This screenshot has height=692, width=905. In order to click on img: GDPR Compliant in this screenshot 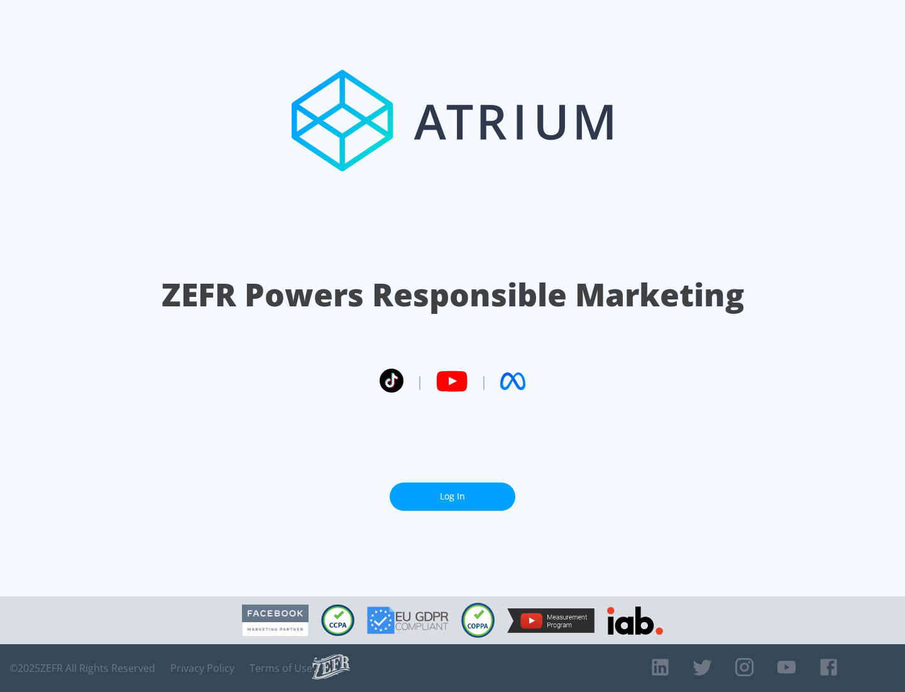, I will do `click(408, 620)`.